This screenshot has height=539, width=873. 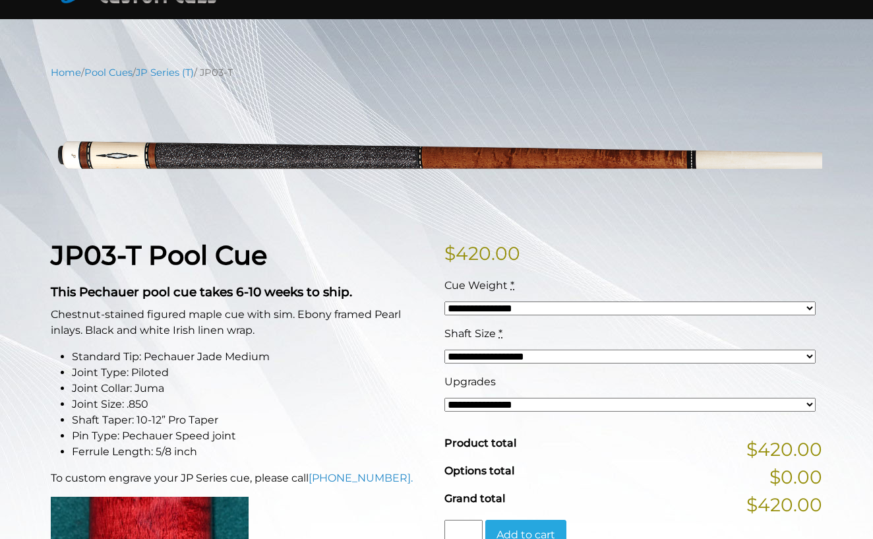 I want to click on span: Options total, so click(x=480, y=470).